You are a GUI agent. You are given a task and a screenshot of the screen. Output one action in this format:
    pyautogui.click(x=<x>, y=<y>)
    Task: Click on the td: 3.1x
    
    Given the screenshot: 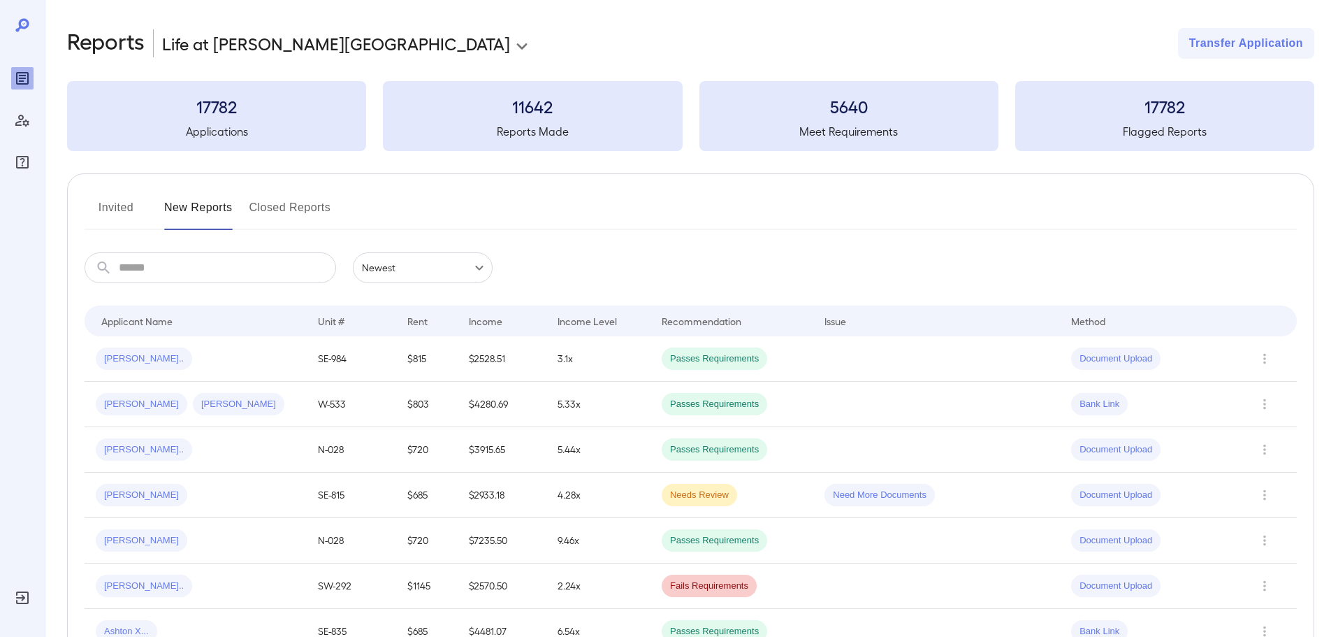 What is the action you would take?
    pyautogui.click(x=598, y=358)
    